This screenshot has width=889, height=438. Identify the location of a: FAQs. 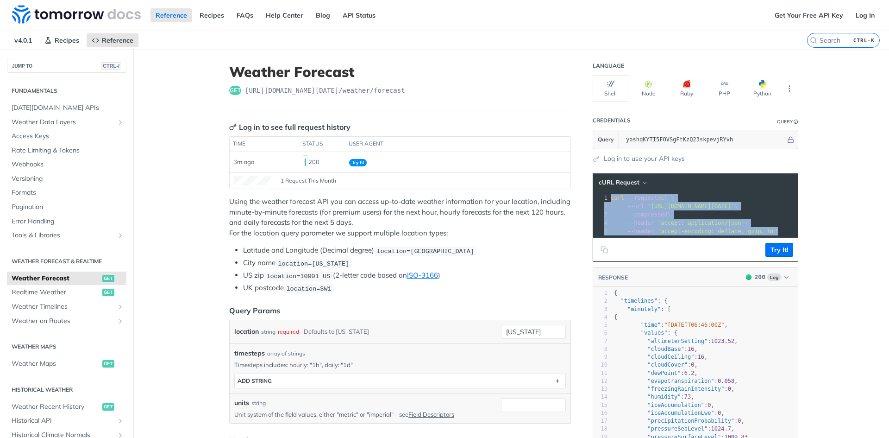
(245, 15).